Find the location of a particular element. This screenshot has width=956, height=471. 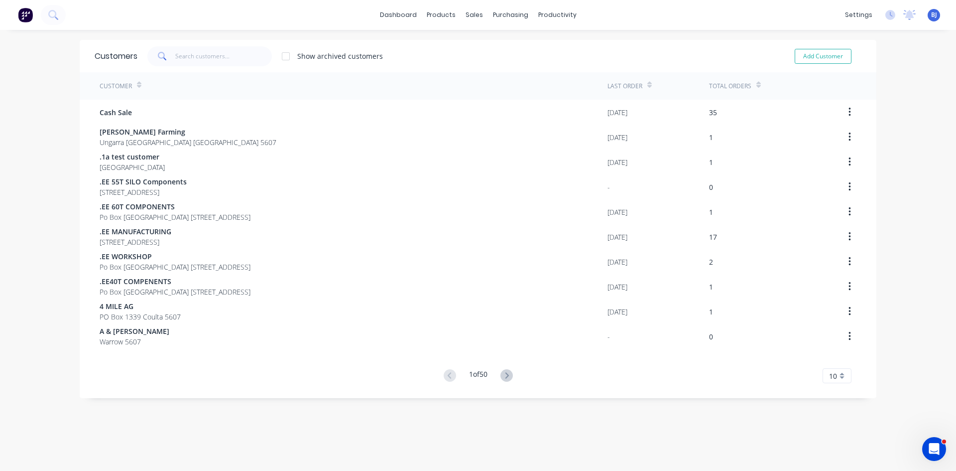

div: Customer is located at coordinates (116, 86).